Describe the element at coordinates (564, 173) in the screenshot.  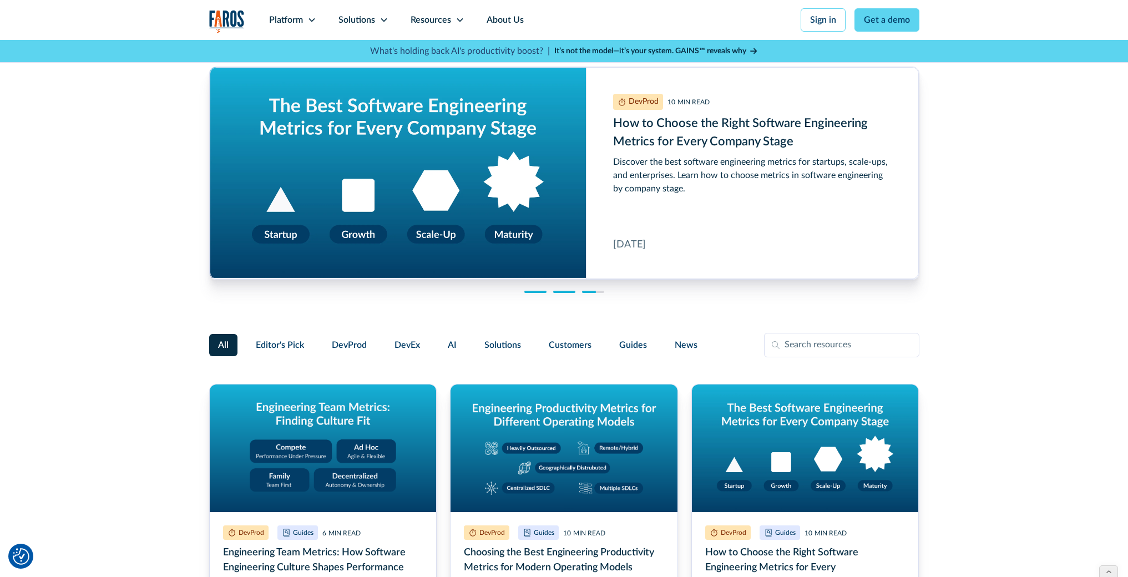
I see `a: How to Choose the Right Software Engineering Metrics for Every Company Stage` at that location.